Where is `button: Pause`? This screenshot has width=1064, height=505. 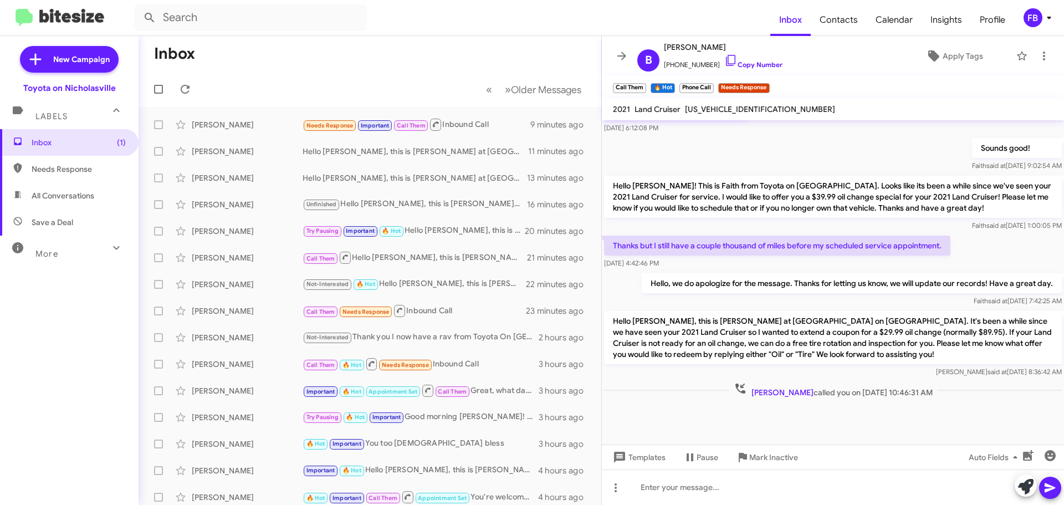
button: Pause is located at coordinates (701, 457).